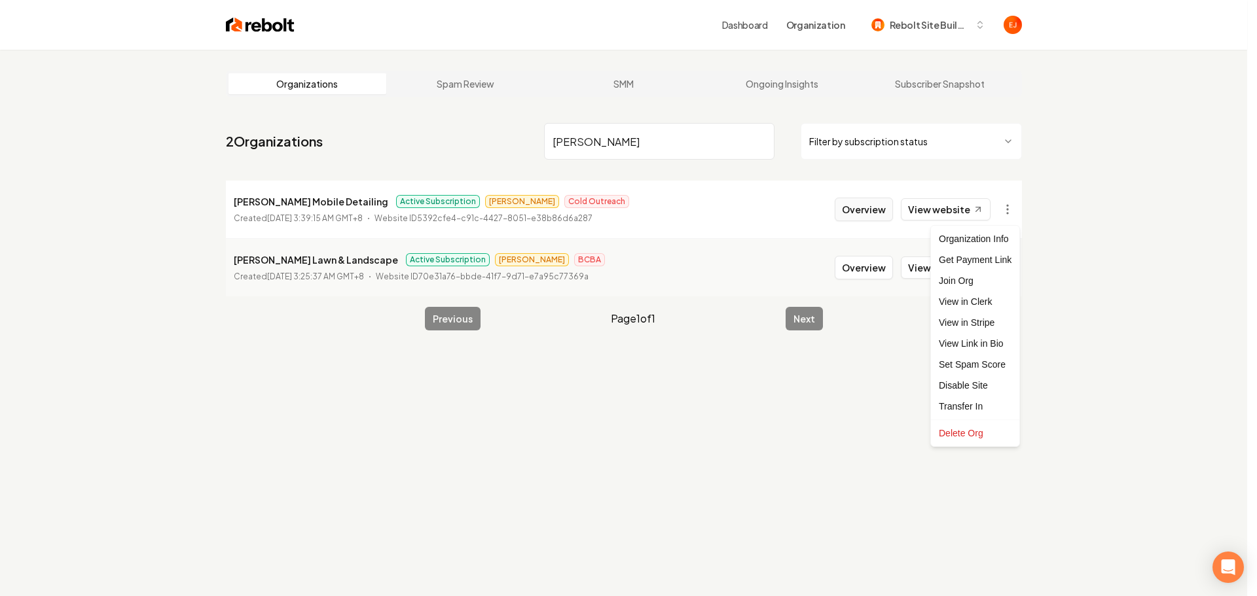  Describe the element at coordinates (975, 302) in the screenshot. I see `a: View in Clerk` at that location.